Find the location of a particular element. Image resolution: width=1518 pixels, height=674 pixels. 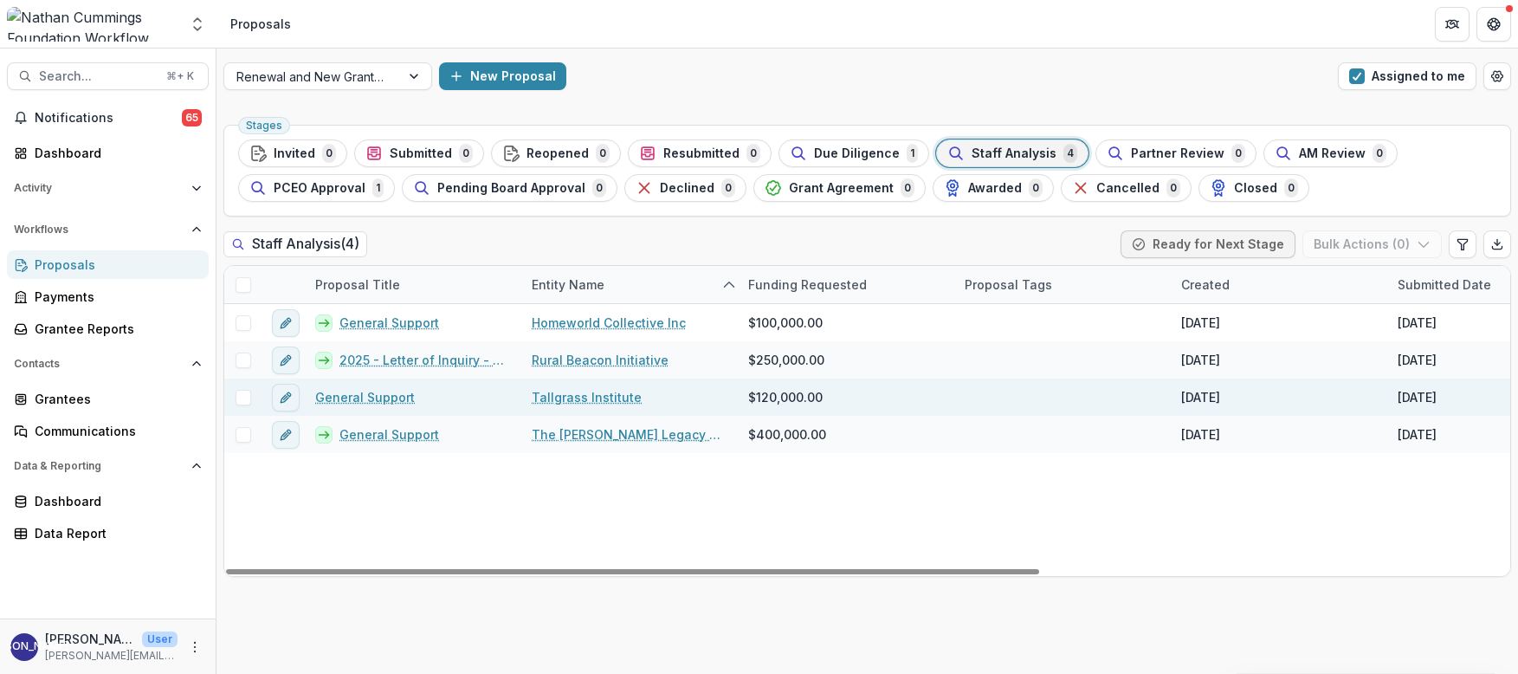

span: PCEO Approval is located at coordinates (320, 188).